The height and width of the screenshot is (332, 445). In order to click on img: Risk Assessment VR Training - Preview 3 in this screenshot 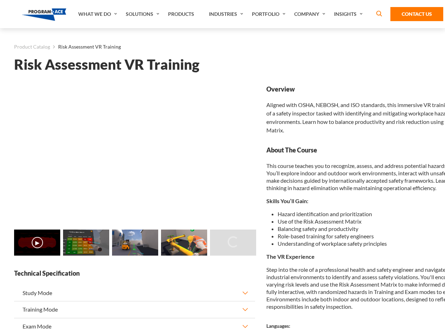, I will do `click(184, 243)`.